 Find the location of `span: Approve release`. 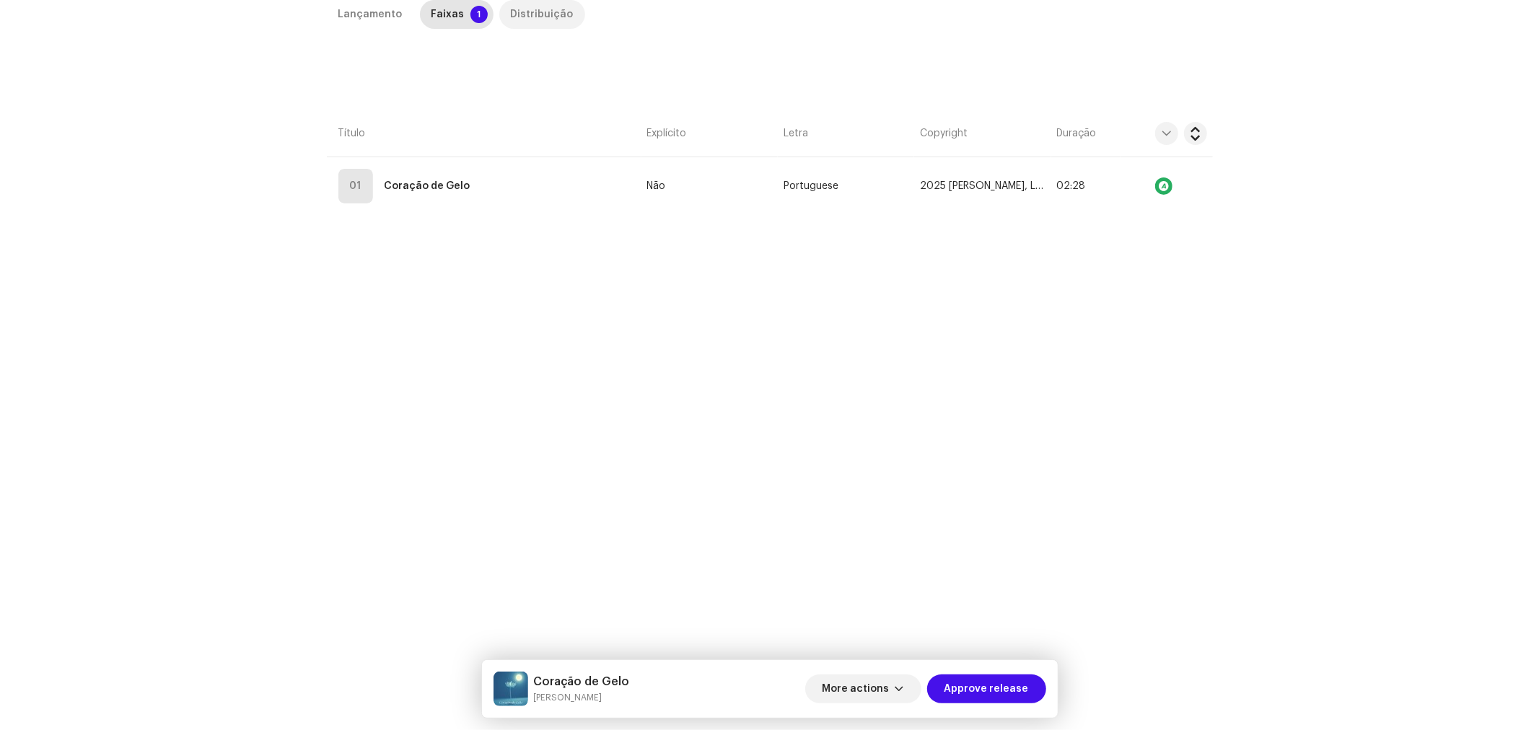

span: Approve release is located at coordinates (986, 689).